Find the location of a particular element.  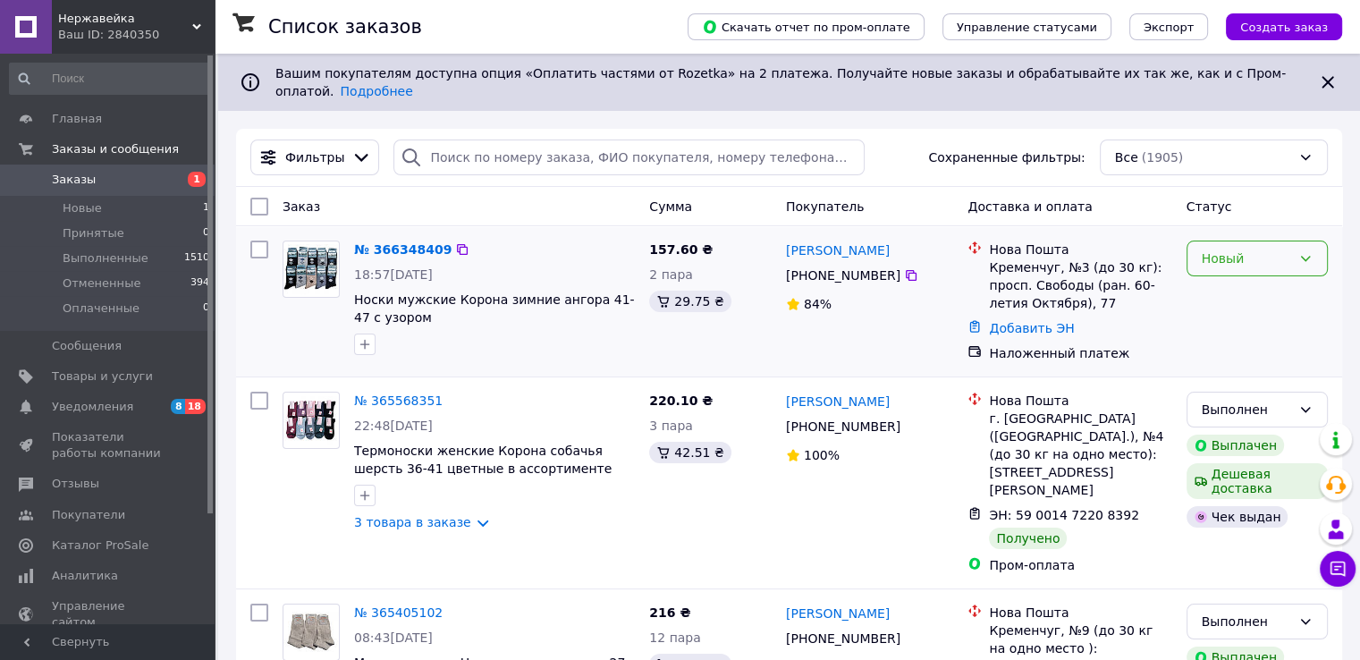

h1: Список заказов is located at coordinates (345, 27).